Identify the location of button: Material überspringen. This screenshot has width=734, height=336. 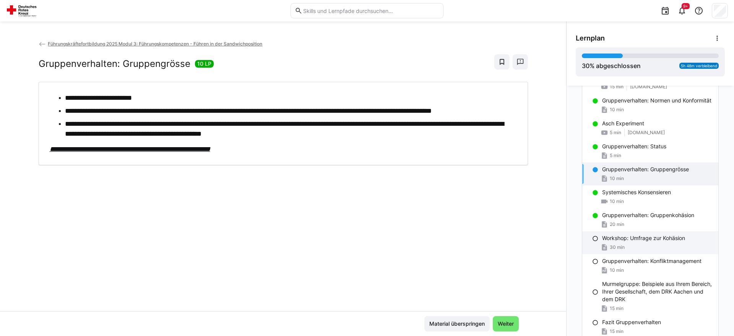
(457, 324).